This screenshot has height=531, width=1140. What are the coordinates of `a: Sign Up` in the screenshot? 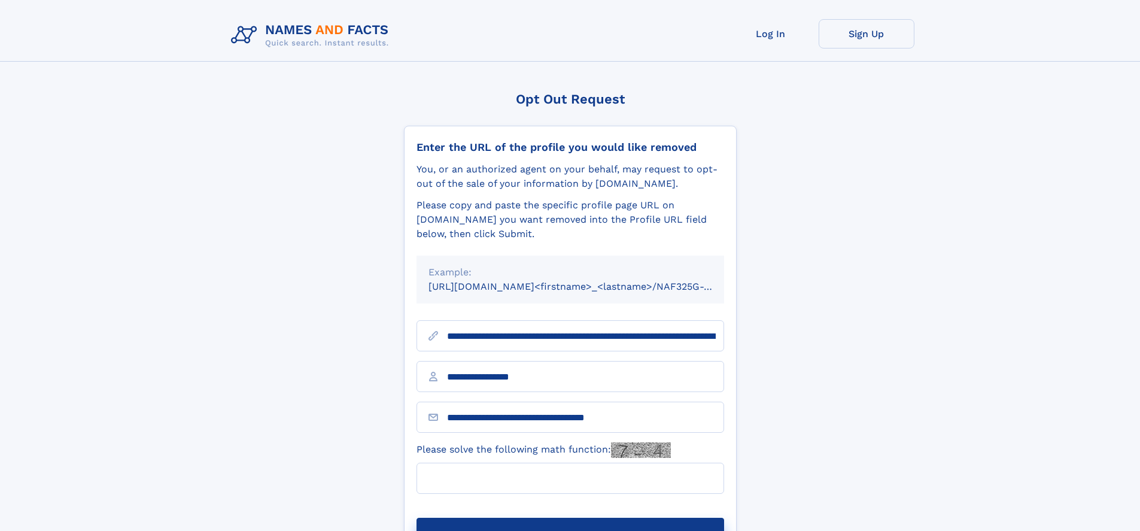 It's located at (866, 34).